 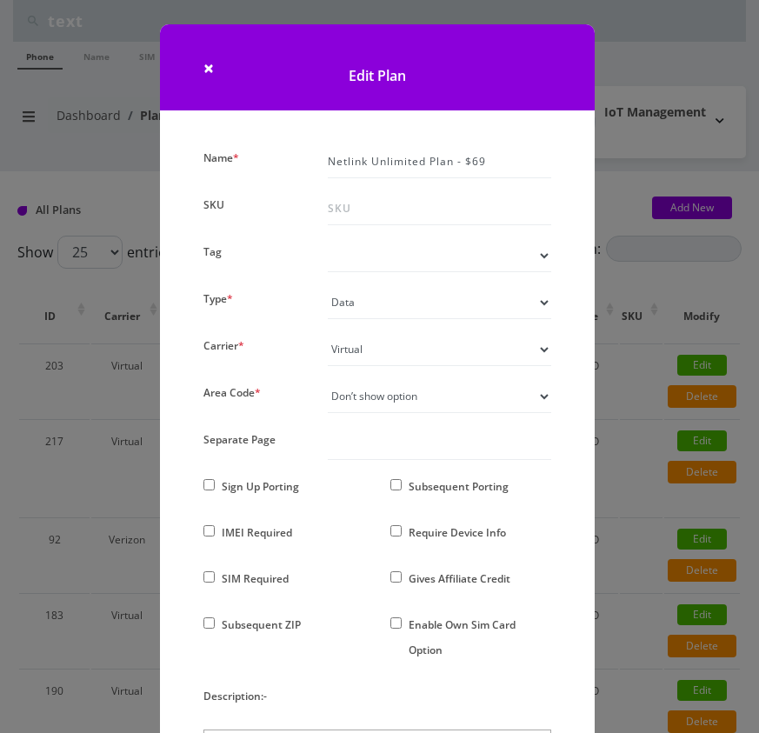 What do you see at coordinates (457, 532) in the screenshot?
I see `label: Require Device Info` at bounding box center [457, 532].